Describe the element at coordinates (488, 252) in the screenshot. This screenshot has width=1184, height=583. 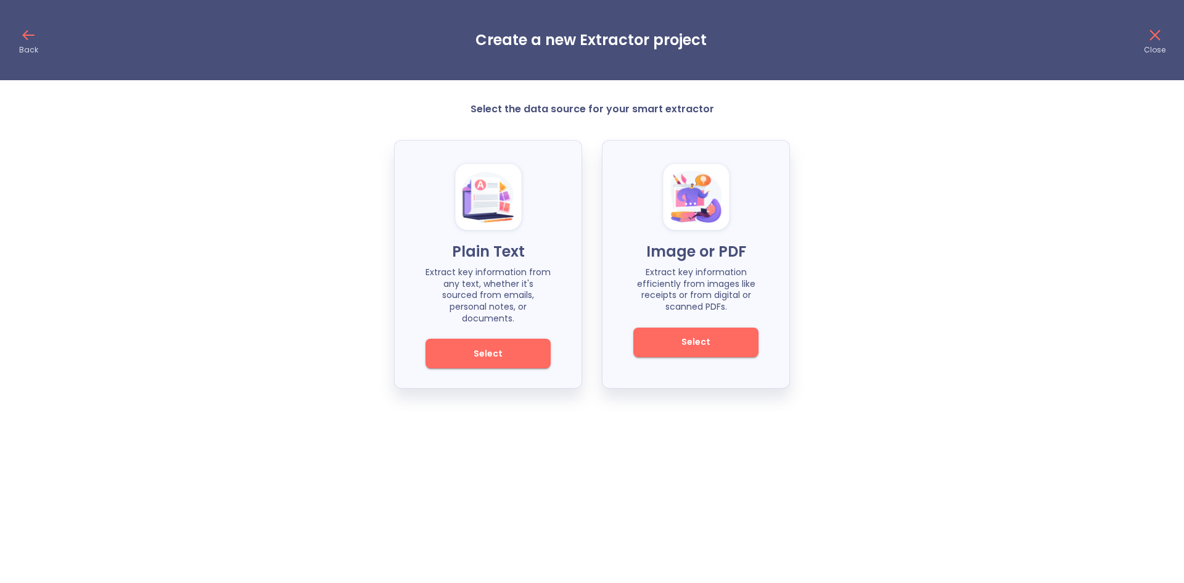
I see `p: Plain Text` at that location.